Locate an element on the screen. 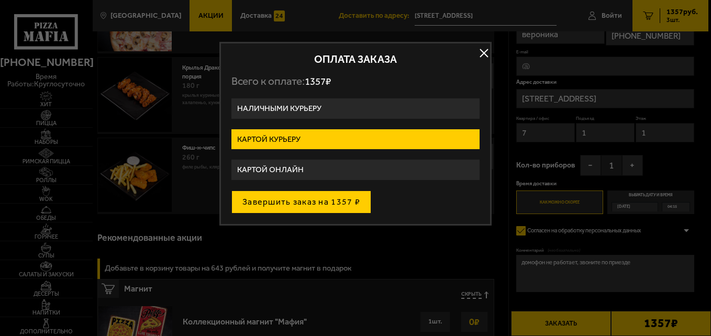 This screenshot has width=711, height=336. button: Завершить заказ на 1357 ₽ is located at coordinates (301, 202).